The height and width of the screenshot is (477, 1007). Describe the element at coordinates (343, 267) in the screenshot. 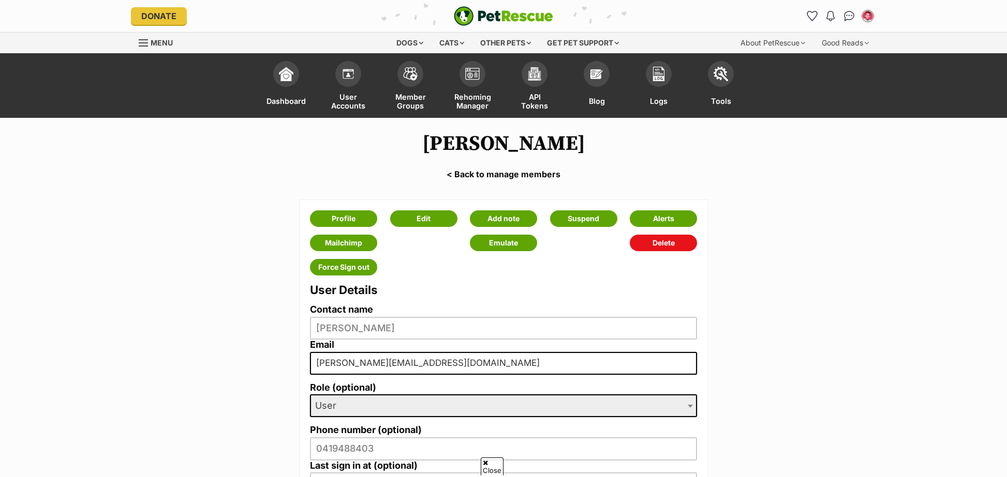

I see `a: Force Sign out` at that location.